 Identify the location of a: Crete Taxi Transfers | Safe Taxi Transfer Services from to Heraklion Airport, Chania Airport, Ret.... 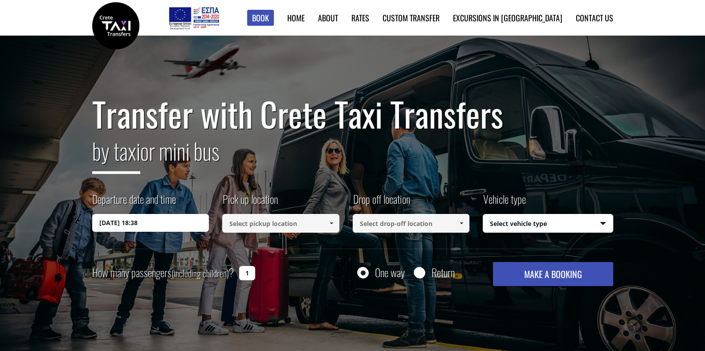
(116, 25).